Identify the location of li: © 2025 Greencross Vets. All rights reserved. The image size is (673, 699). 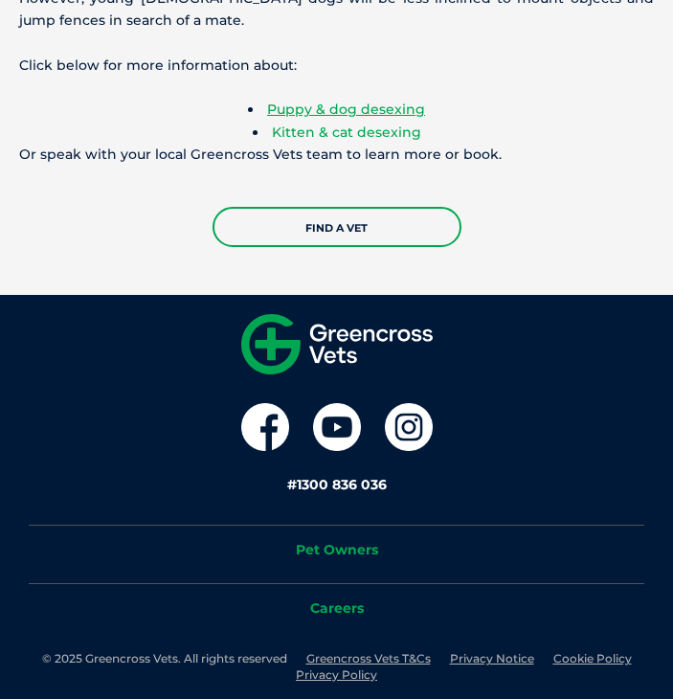
(165, 658).